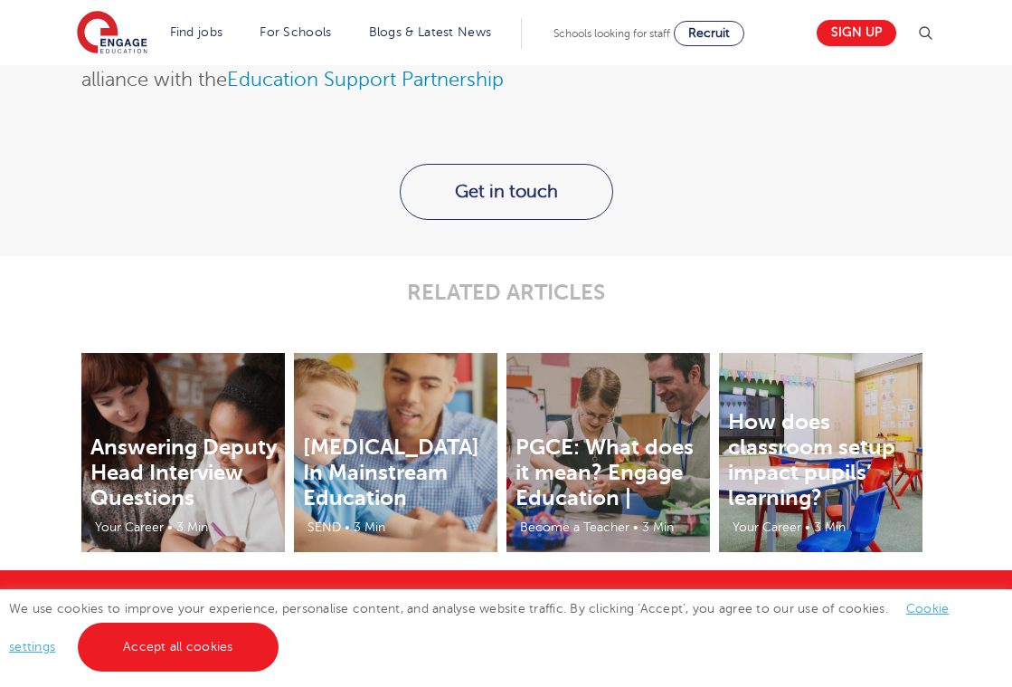  I want to click on a: Find jobs, so click(196, 32).